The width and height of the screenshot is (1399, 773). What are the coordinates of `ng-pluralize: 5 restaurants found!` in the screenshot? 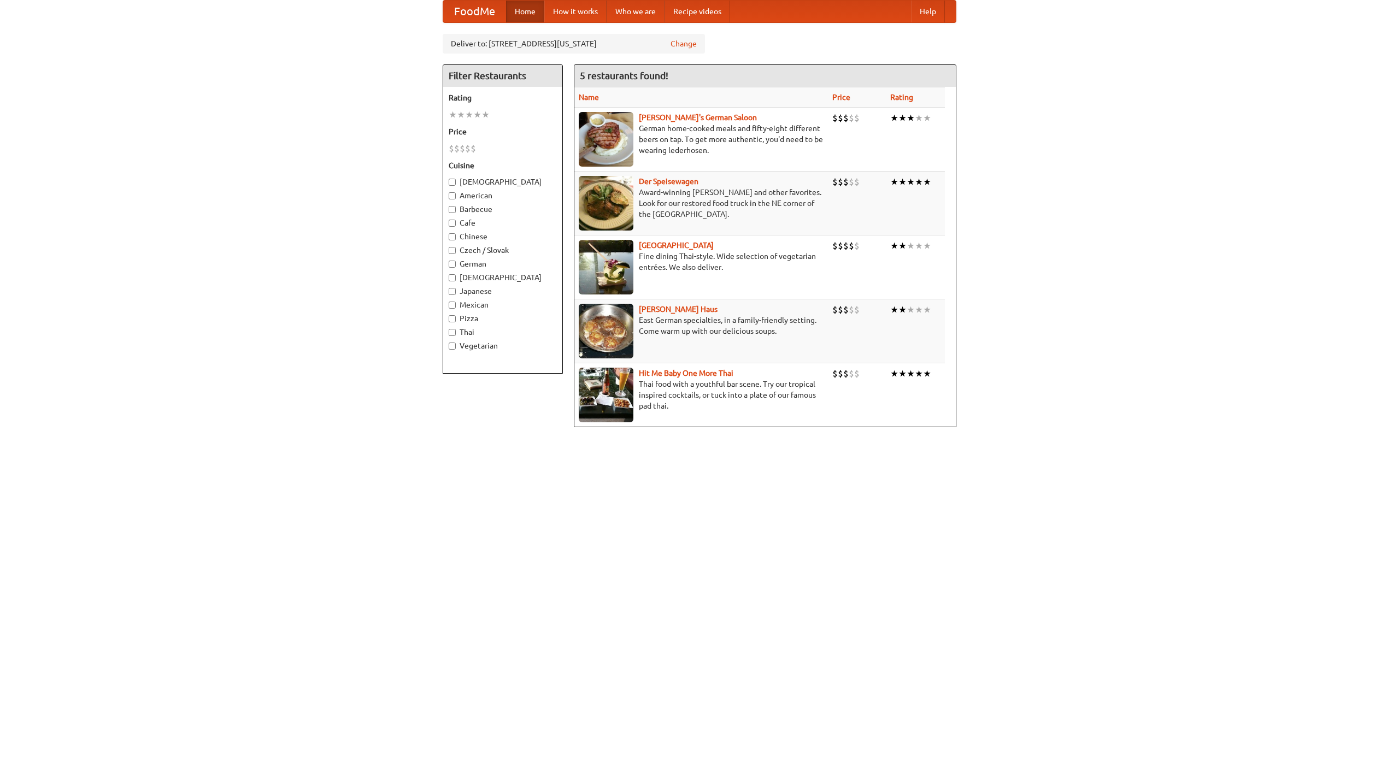 It's located at (624, 75).